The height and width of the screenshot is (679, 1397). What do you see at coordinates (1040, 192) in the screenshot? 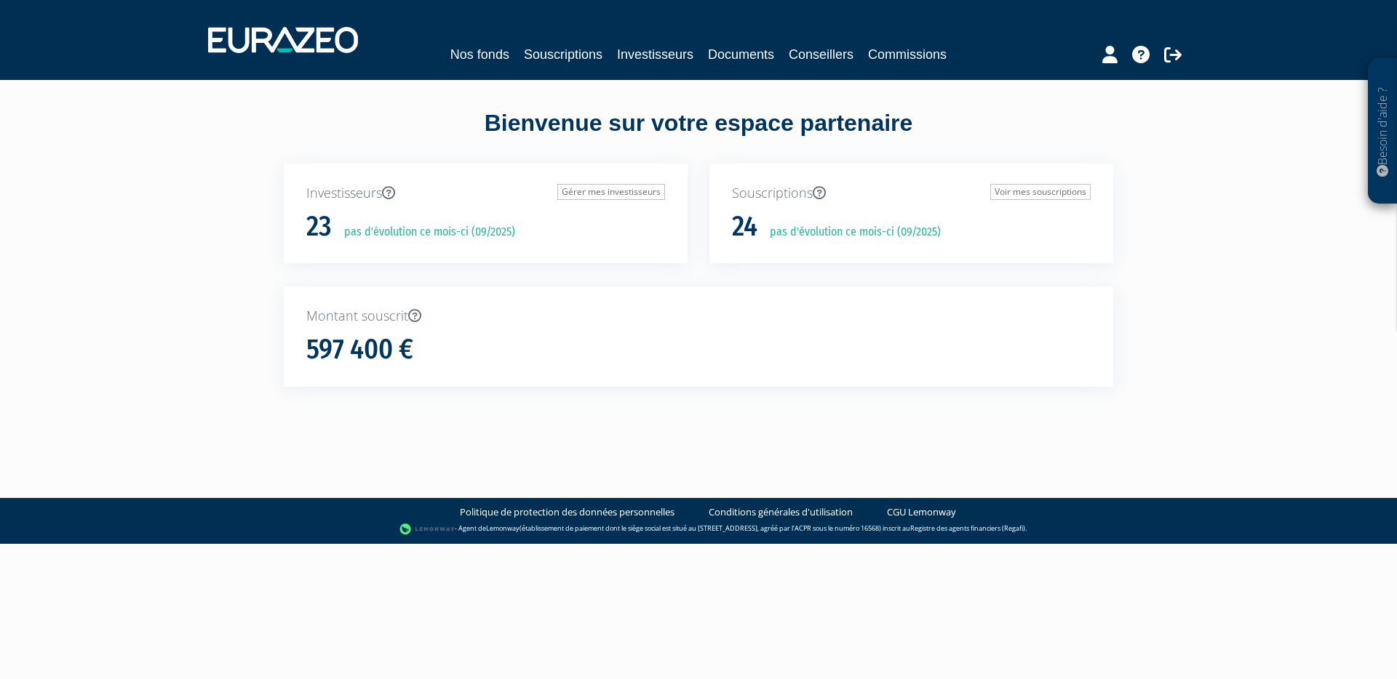
I see `a: Voir mes souscriptions` at bounding box center [1040, 192].